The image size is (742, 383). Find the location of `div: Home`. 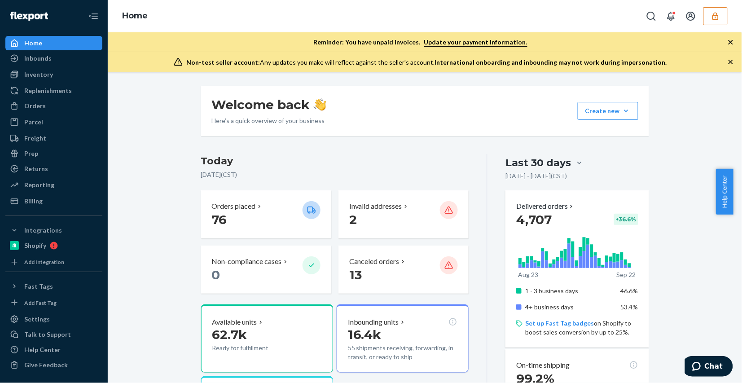

div: Home is located at coordinates (33, 43).